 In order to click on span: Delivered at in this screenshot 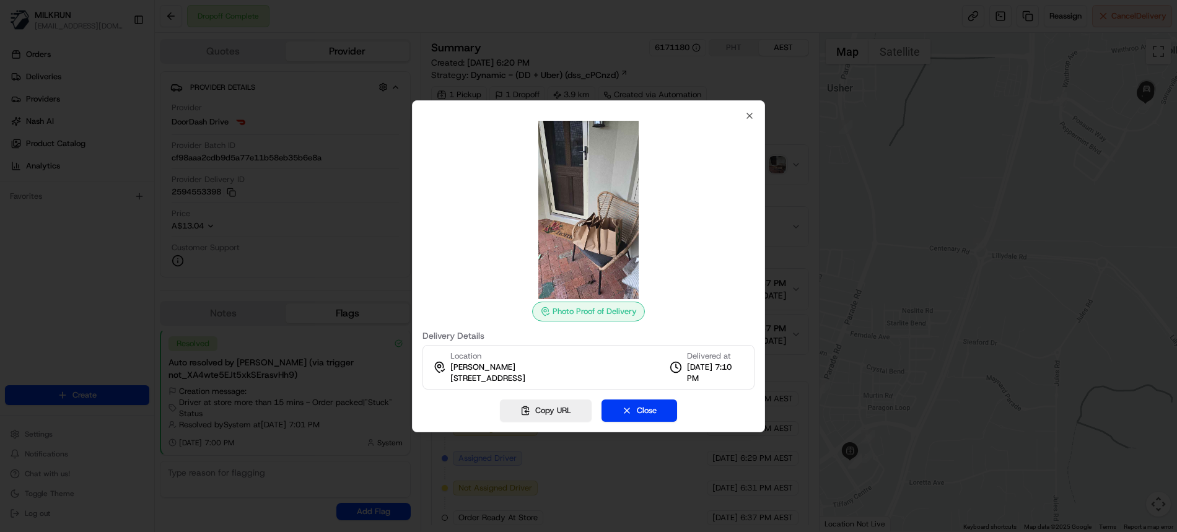, I will do `click(715, 356)`.